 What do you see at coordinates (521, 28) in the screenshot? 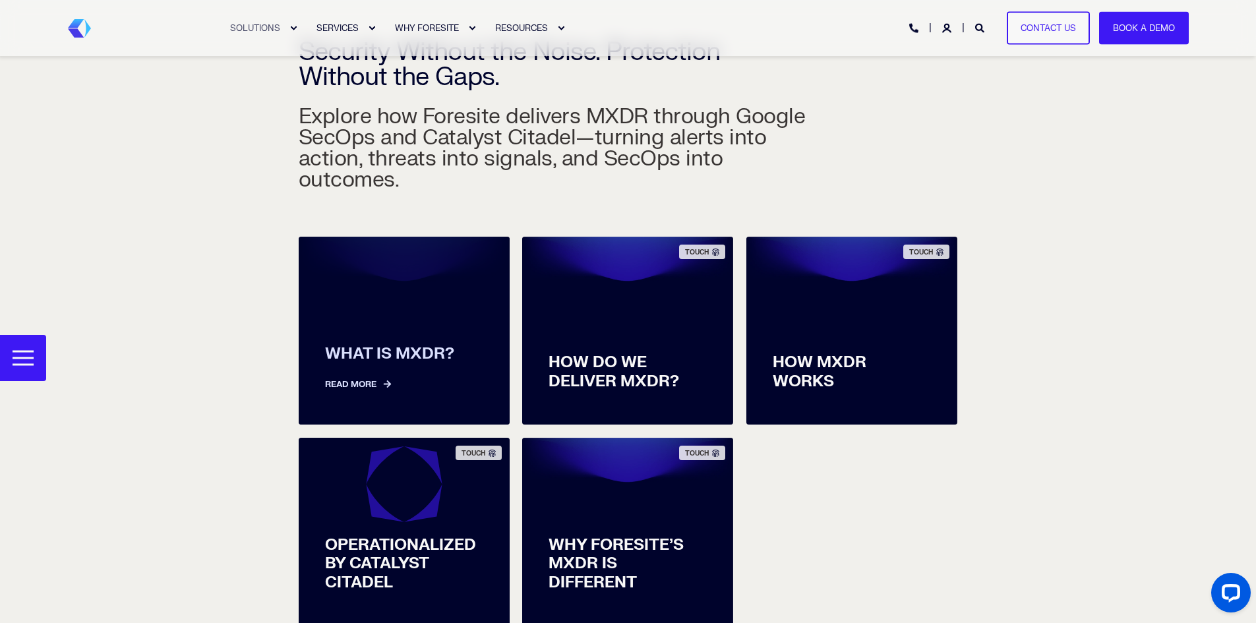
I see `span: RESOURCES` at bounding box center [521, 28].